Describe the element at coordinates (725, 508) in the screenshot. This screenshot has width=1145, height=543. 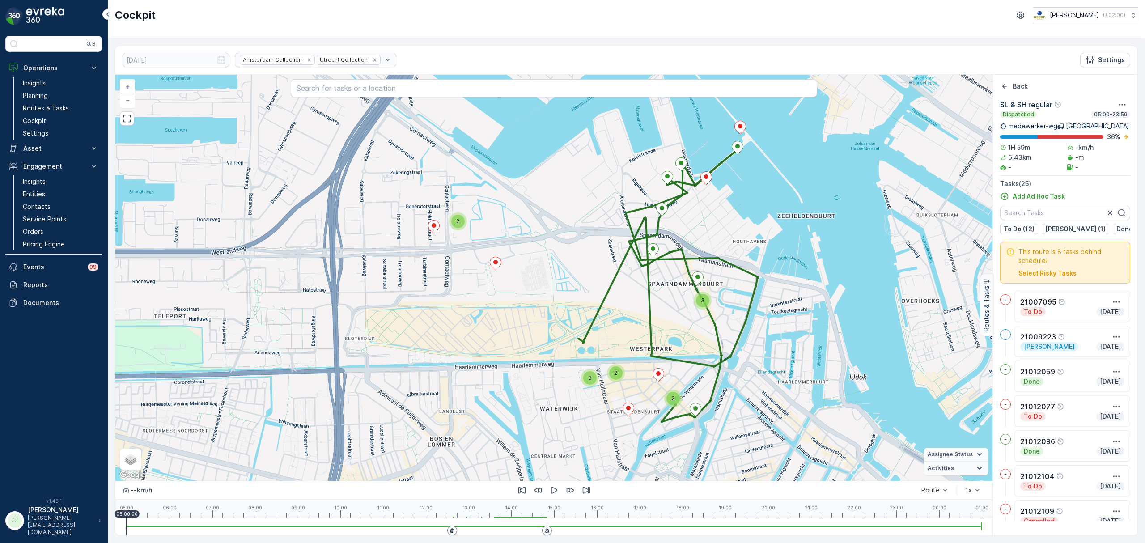
I see `p: 19:00` at that location.